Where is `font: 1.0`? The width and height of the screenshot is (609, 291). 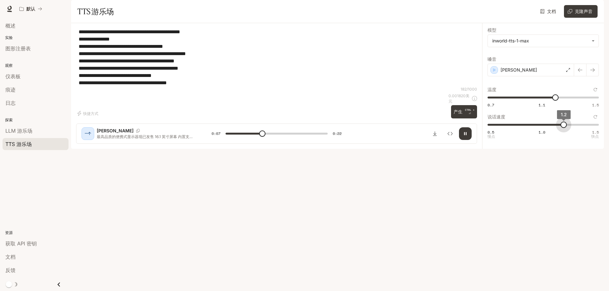
font: 1.0 is located at coordinates (541, 132).